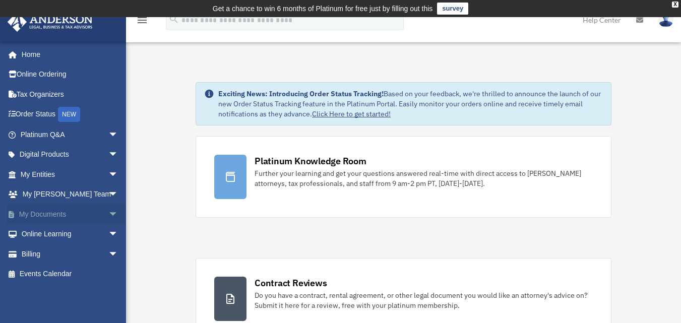  I want to click on a: Order StatusNEW, so click(70, 114).